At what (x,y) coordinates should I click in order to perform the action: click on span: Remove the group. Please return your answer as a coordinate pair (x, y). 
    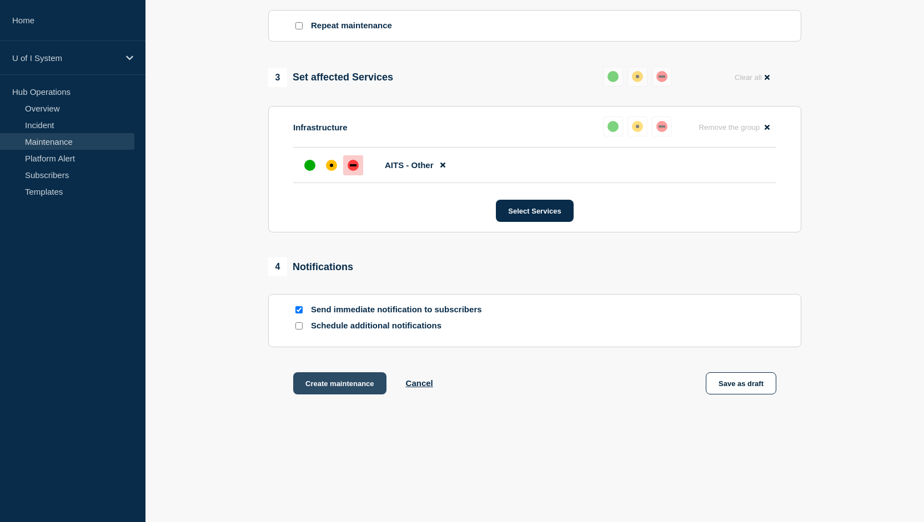
    Looking at the image, I should click on (729, 127).